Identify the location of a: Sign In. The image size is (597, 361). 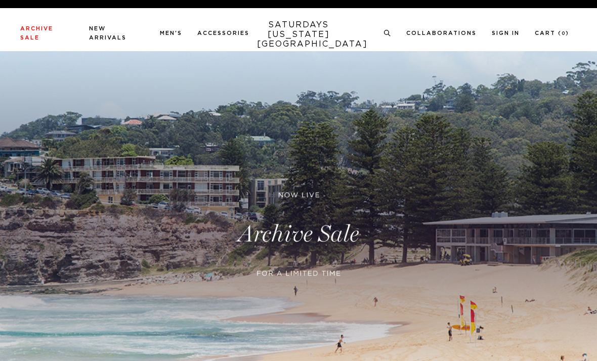
(506, 33).